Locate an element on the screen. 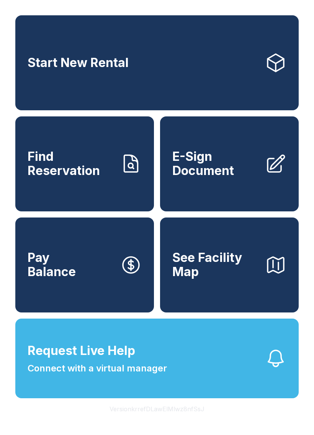  span: Start New Rental is located at coordinates (78, 63).